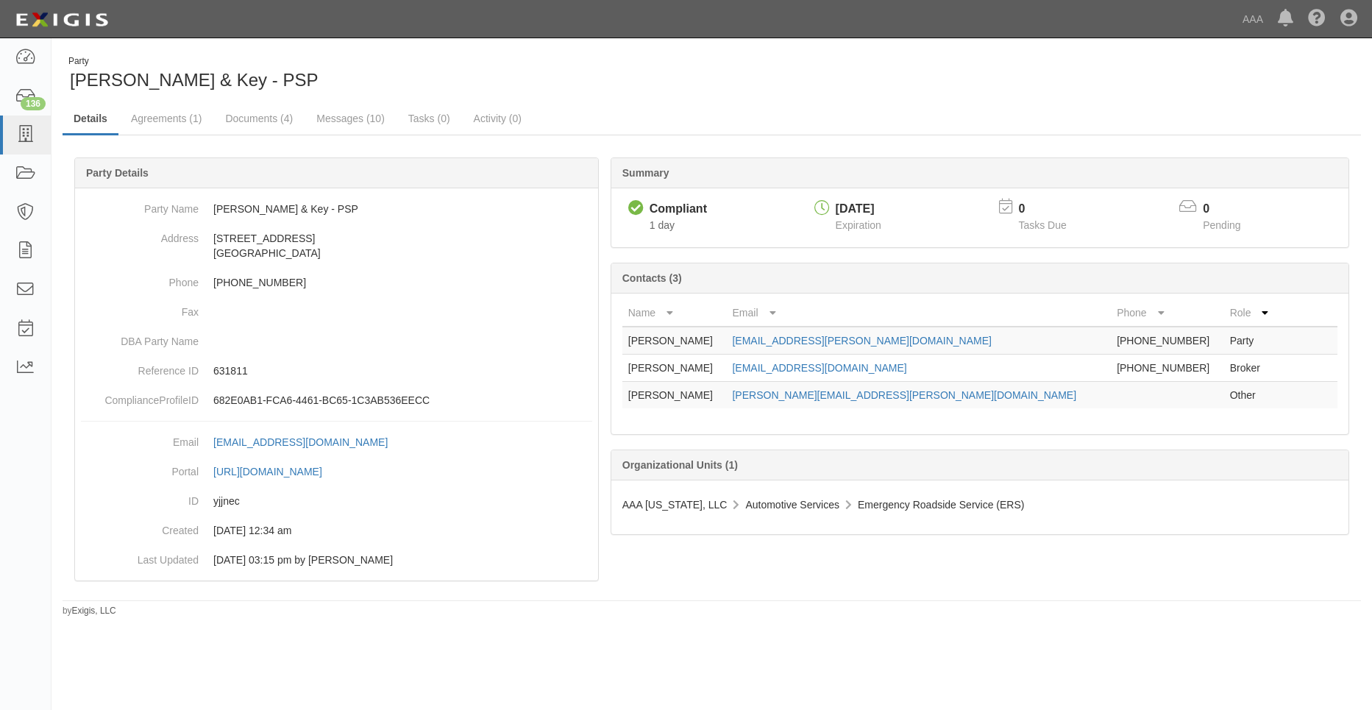 The width and height of the screenshot is (1372, 710). I want to click on dt: Phone, so click(140, 279).